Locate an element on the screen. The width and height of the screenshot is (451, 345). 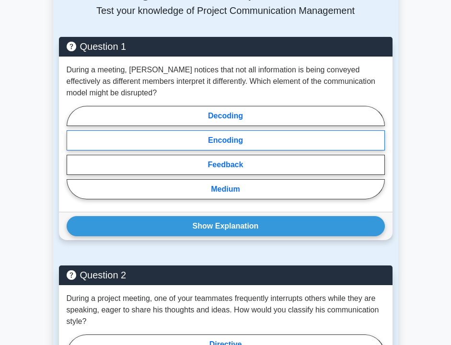
button: Show Explanation is located at coordinates (226, 226).